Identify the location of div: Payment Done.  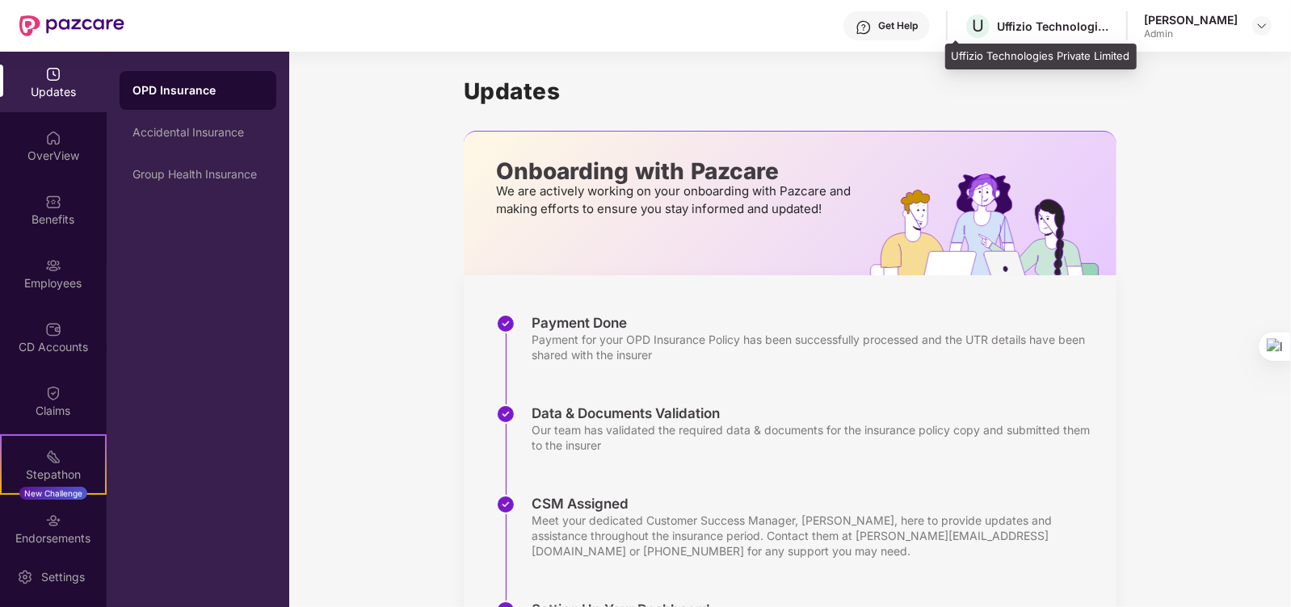
(816, 323).